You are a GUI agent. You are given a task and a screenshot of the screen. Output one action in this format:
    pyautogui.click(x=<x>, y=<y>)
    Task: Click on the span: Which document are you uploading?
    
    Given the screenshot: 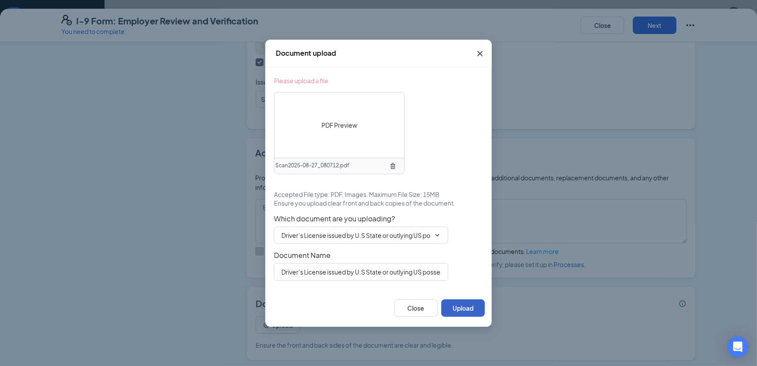 What is the action you would take?
    pyautogui.click(x=378, y=219)
    